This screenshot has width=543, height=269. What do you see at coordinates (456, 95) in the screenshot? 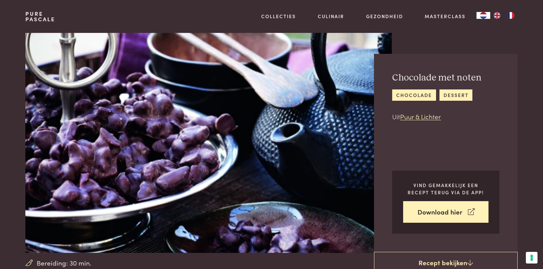
I see `a: dessert` at bounding box center [456, 95].